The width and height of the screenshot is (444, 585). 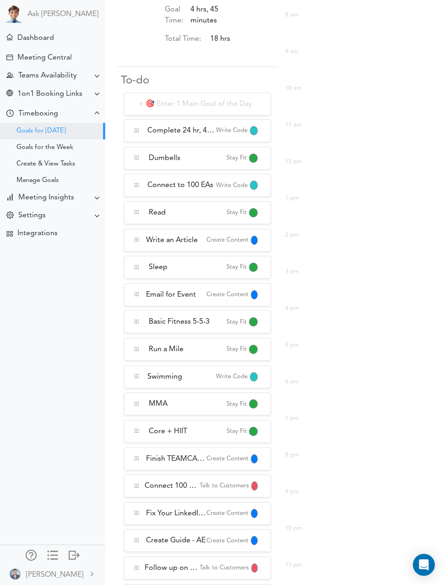 I want to click on span: Swimming, so click(x=182, y=377).